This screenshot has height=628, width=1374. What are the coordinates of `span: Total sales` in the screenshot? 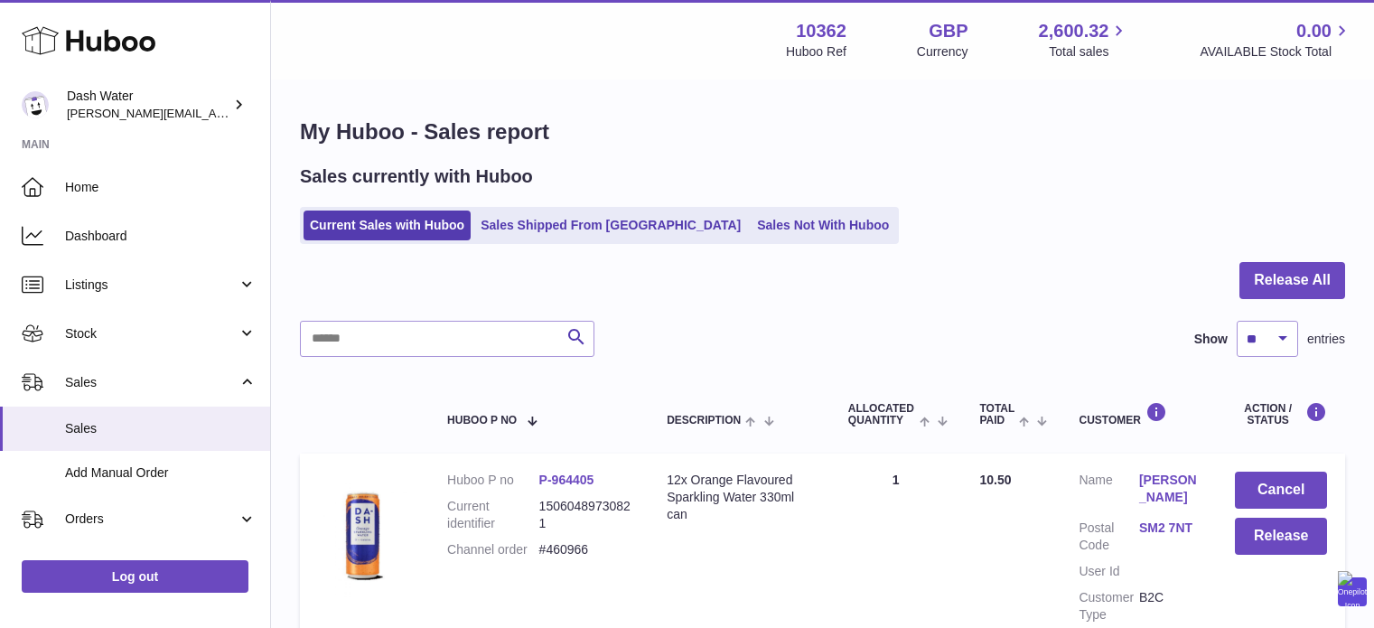 It's located at (1089, 51).